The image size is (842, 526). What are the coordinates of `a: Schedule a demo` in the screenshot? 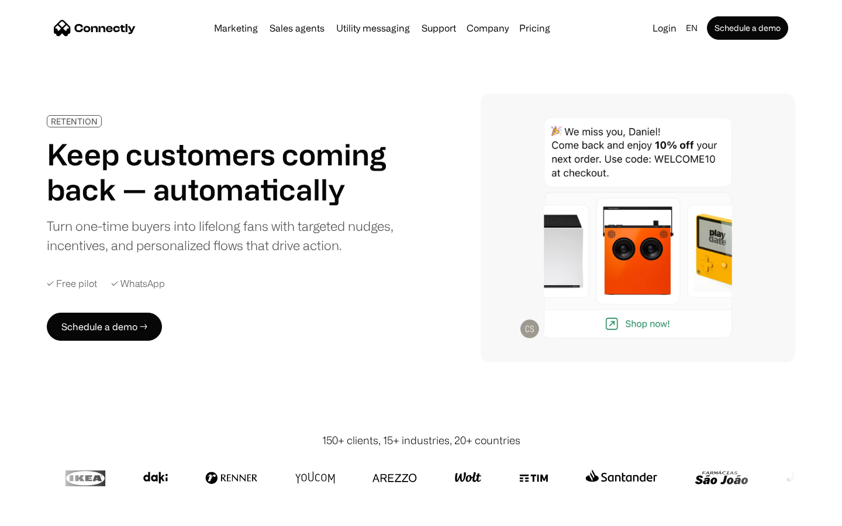 It's located at (747, 28).